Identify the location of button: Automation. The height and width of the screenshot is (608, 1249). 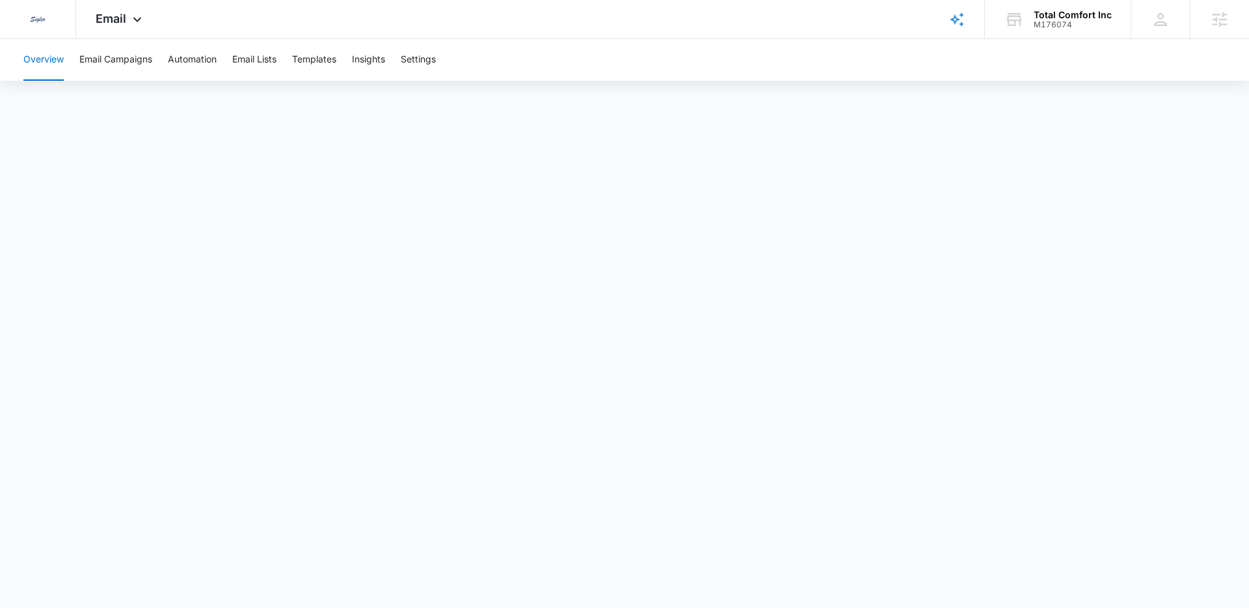
(192, 60).